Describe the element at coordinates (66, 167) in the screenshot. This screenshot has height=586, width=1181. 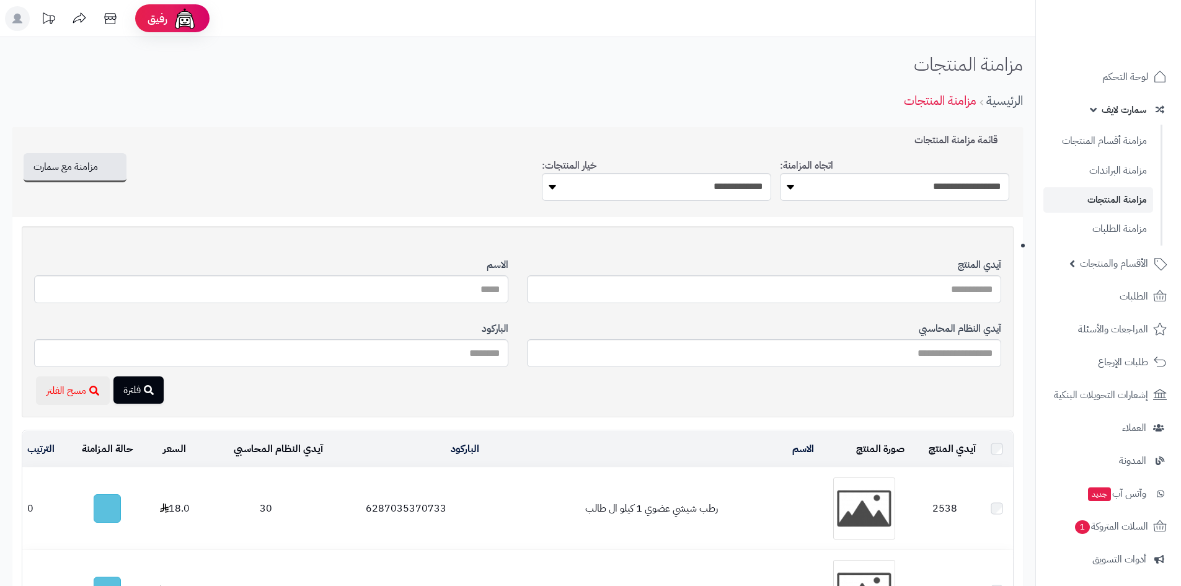
I see `span: مزامنة مع سمارت` at that location.